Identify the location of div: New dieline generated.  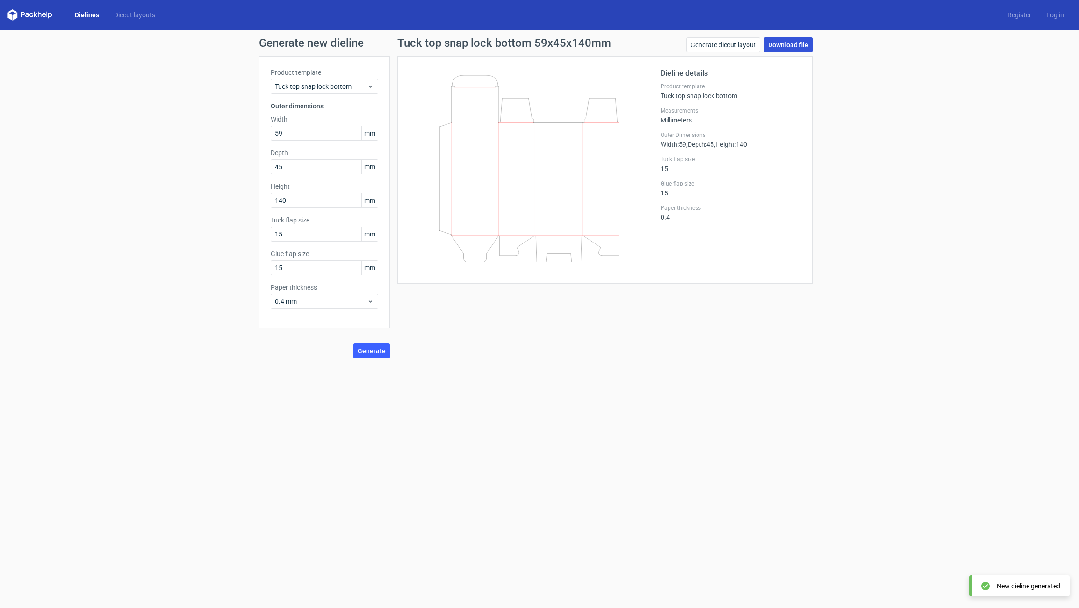
(1028, 586).